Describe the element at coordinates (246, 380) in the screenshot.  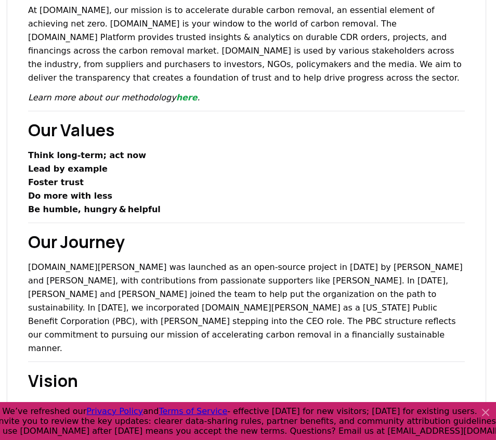
I see `h2: Vision` at that location.